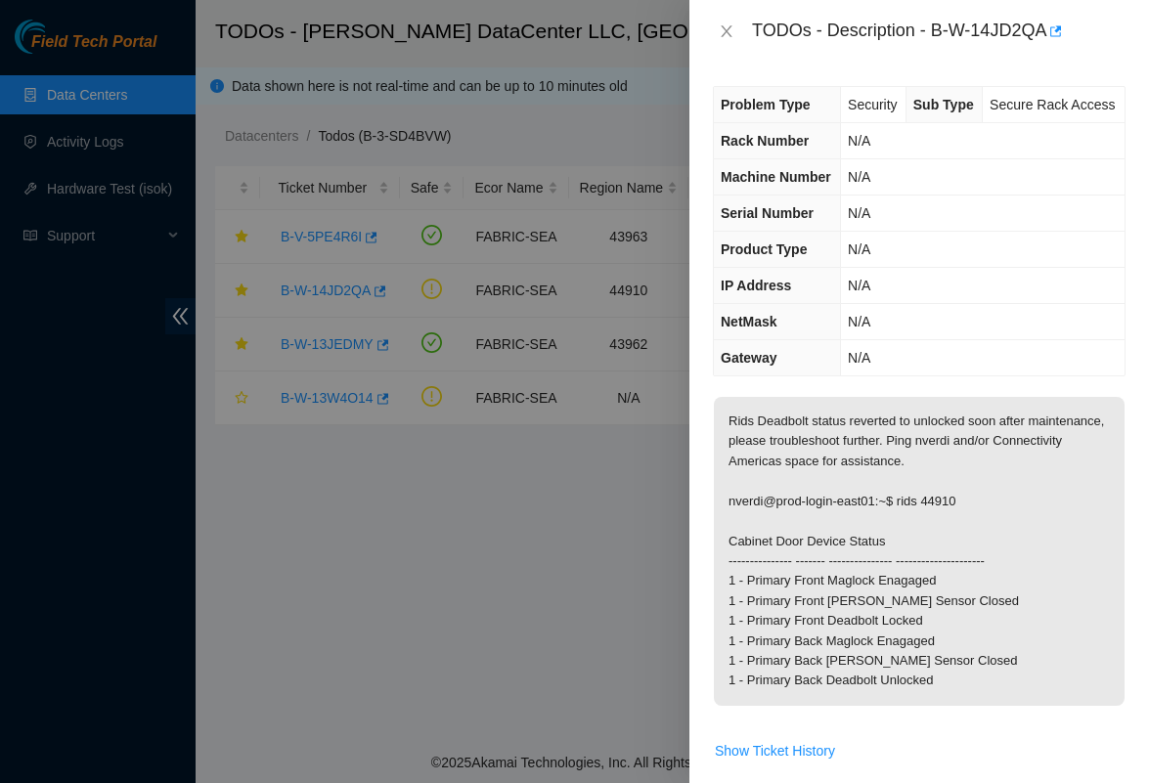 The height and width of the screenshot is (783, 1149). I want to click on span: IP Address, so click(756, 286).